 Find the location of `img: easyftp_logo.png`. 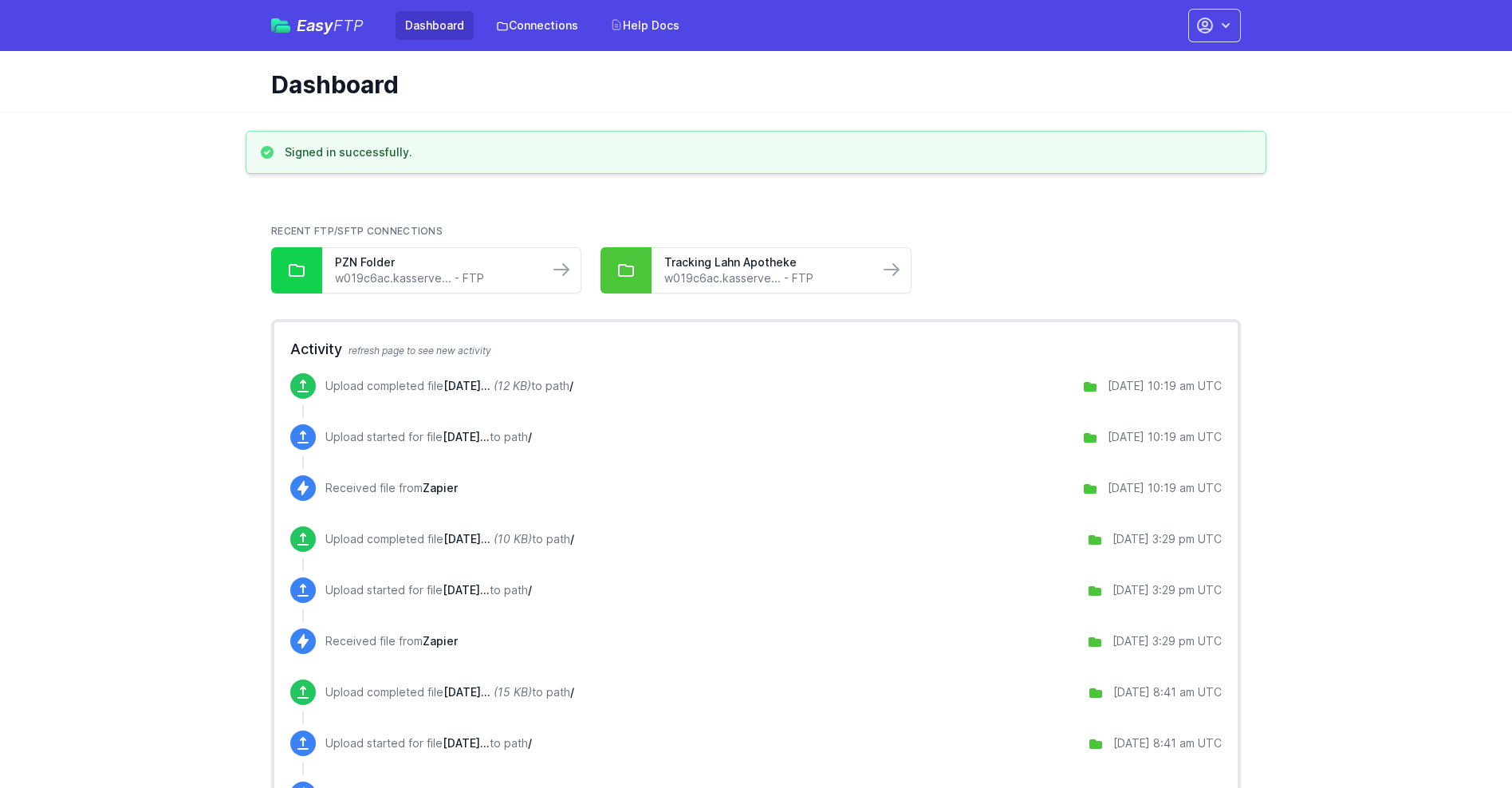

img: easyftp_logo.png is located at coordinates (281, 26).